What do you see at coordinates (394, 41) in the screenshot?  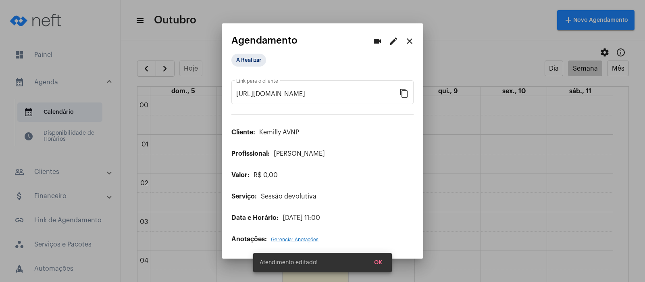 I see `mat-icon: edit` at bounding box center [394, 41].